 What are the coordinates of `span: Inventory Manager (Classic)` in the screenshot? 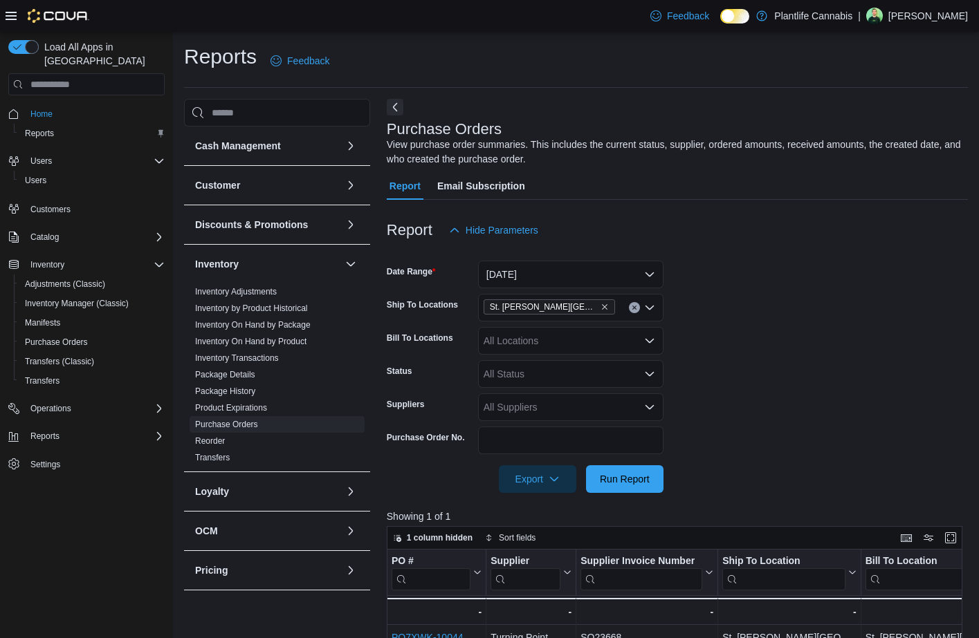 It's located at (77, 304).